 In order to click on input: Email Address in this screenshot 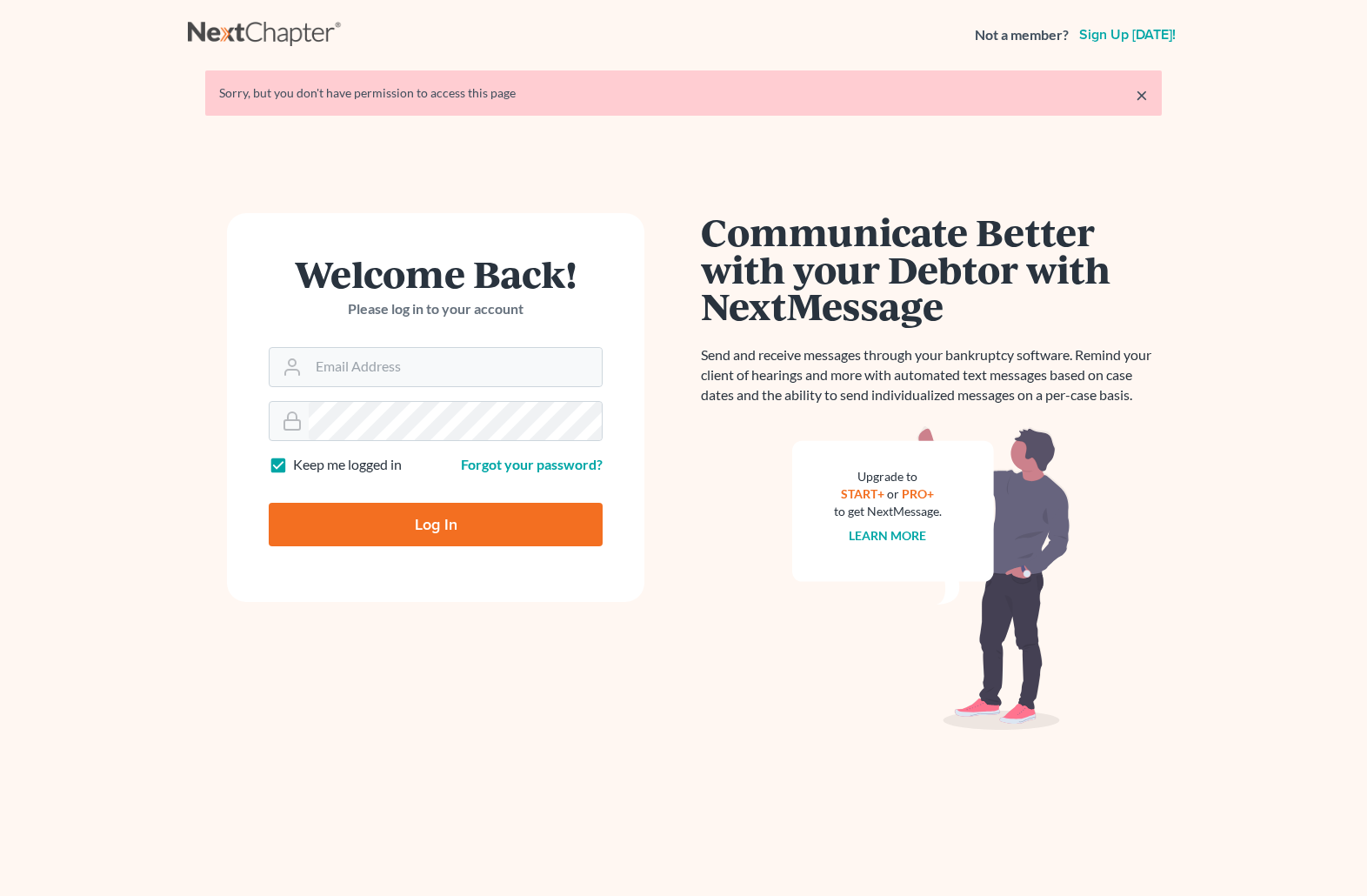, I will do `click(455, 367)`.